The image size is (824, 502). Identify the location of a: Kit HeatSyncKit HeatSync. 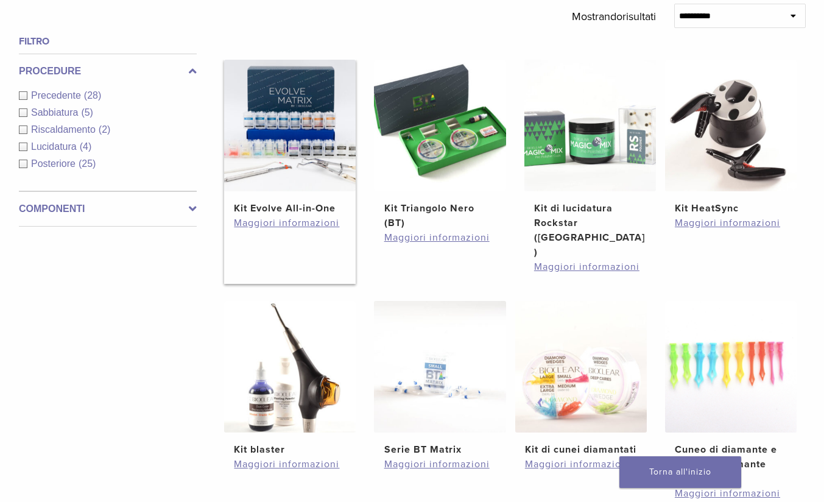
(731, 138).